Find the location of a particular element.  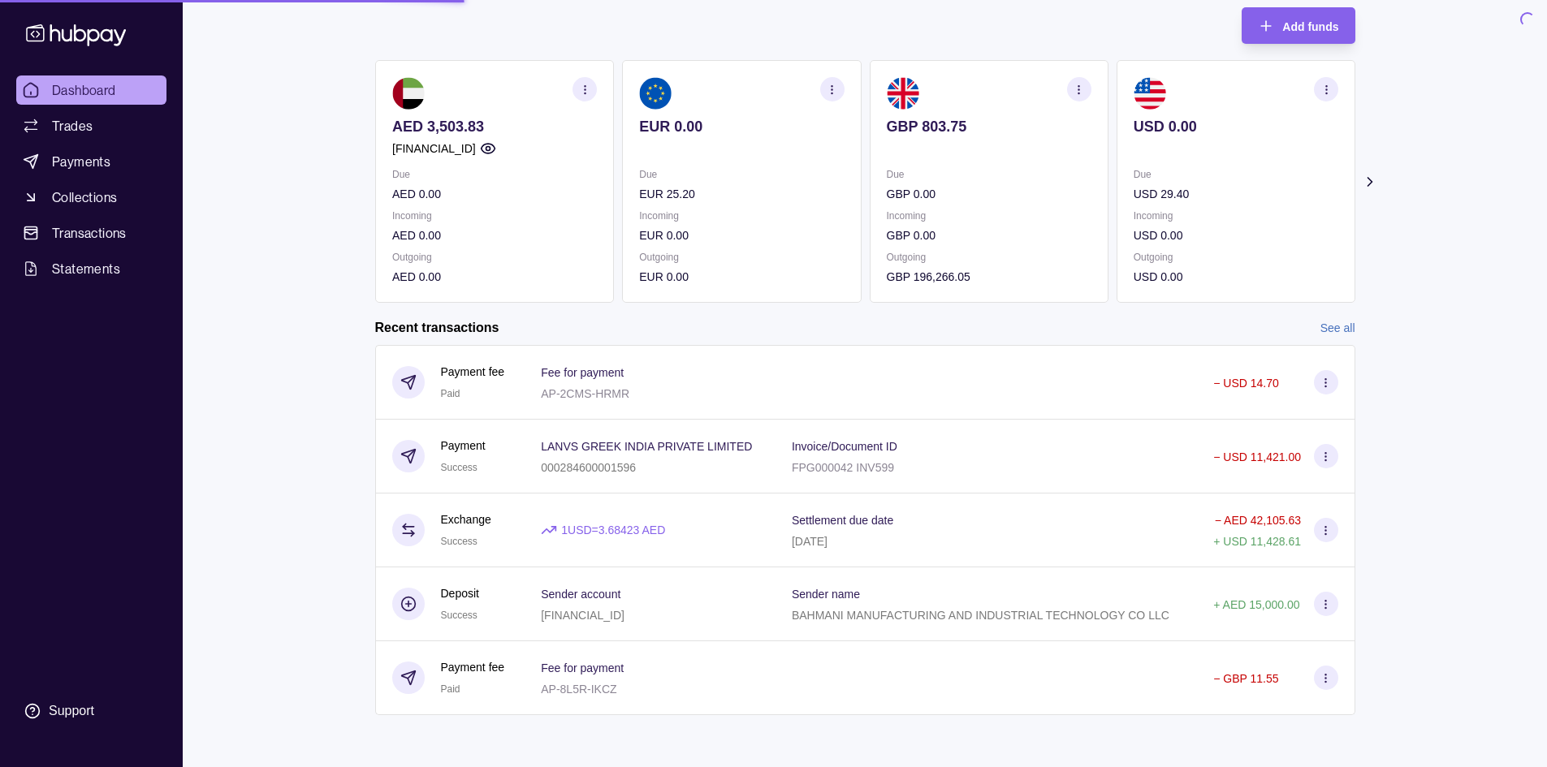

p: Payment is located at coordinates (463, 446).